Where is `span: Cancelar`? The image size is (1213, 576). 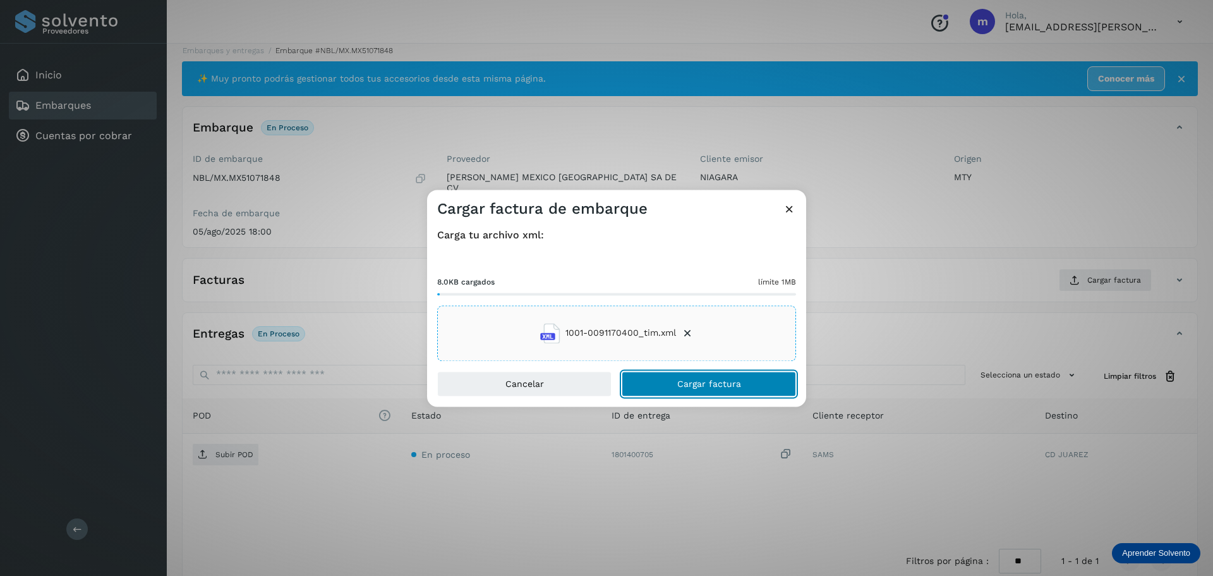
span: Cancelar is located at coordinates (525, 384).